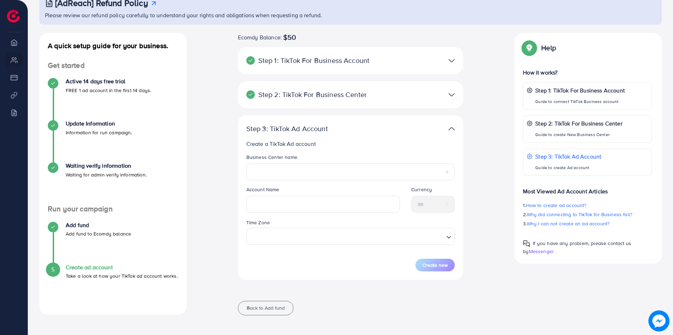 The image size is (673, 335). Describe the element at coordinates (580, 102) in the screenshot. I see `p: Guide to connect TikTok Business account` at that location.